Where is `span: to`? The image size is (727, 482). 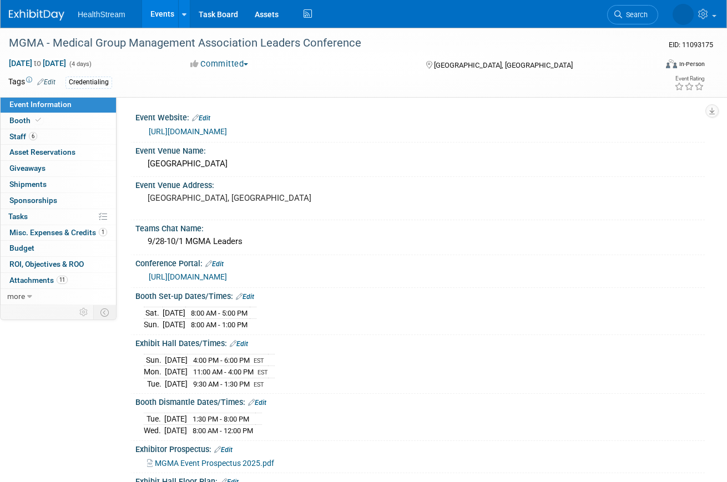
span: to is located at coordinates (37, 63).